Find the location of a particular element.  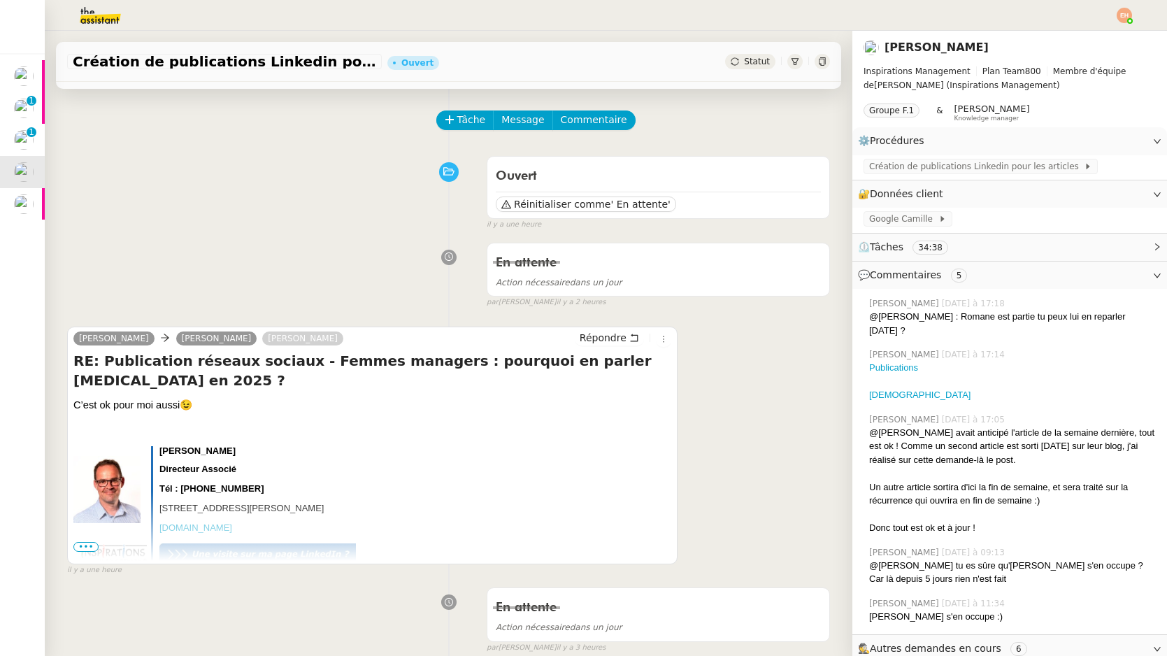

button: Commentaire is located at coordinates (594, 120).